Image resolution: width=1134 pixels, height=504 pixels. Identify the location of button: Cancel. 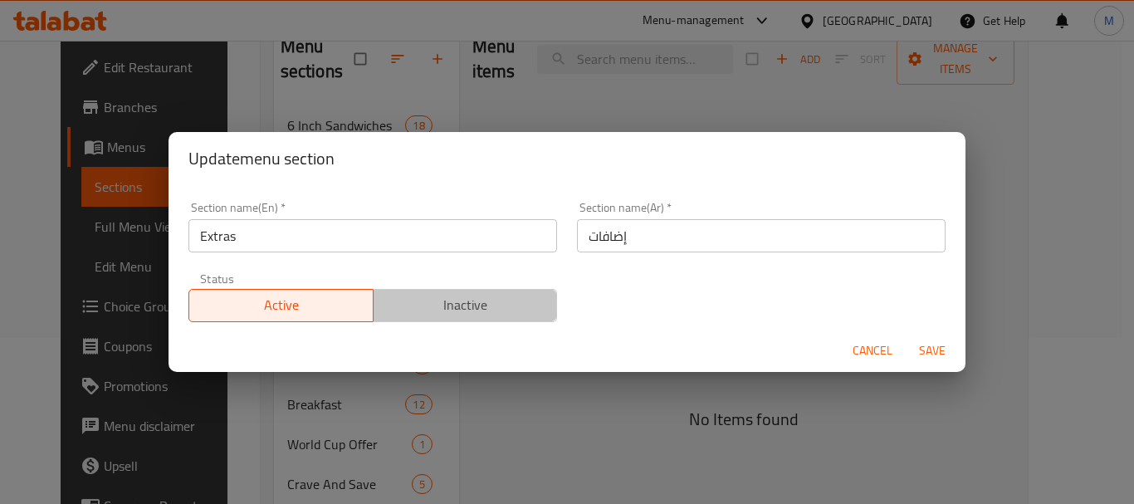
(872, 350).